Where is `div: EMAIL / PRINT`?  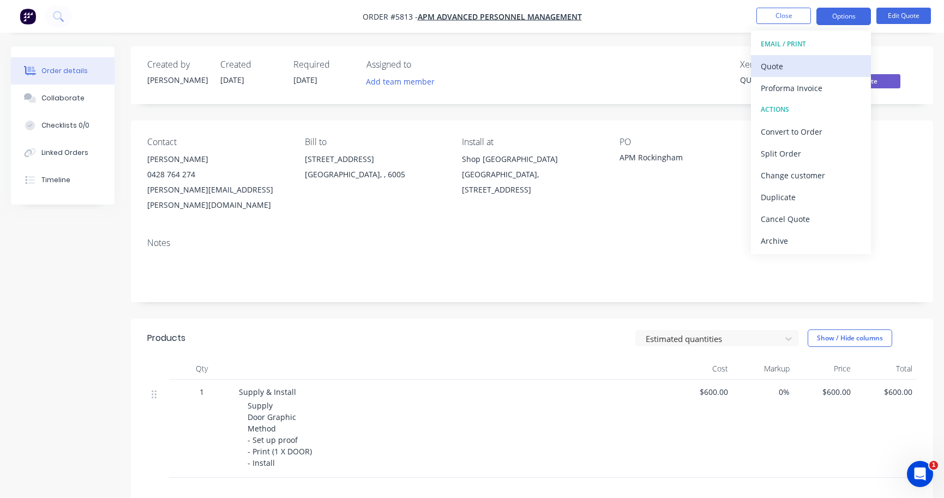
div: EMAIL / PRINT is located at coordinates (811, 44).